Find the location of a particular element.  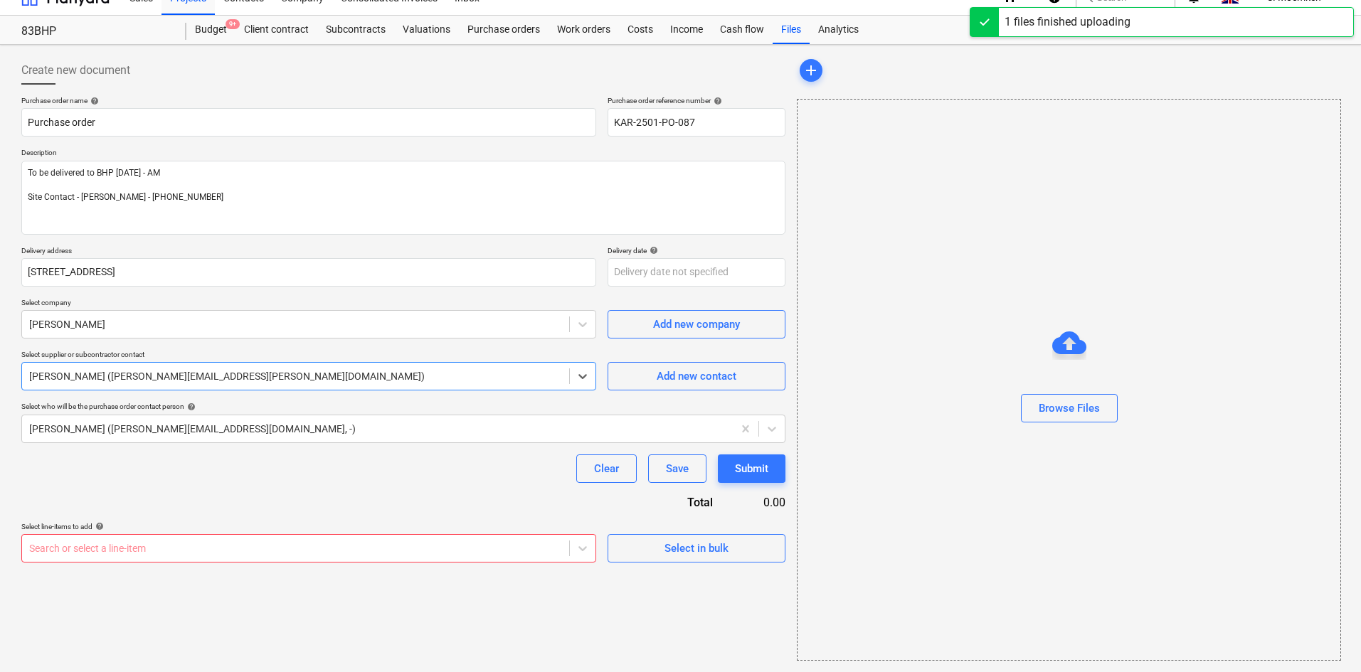

div: 1 files finished uploading is located at coordinates (1067, 22).